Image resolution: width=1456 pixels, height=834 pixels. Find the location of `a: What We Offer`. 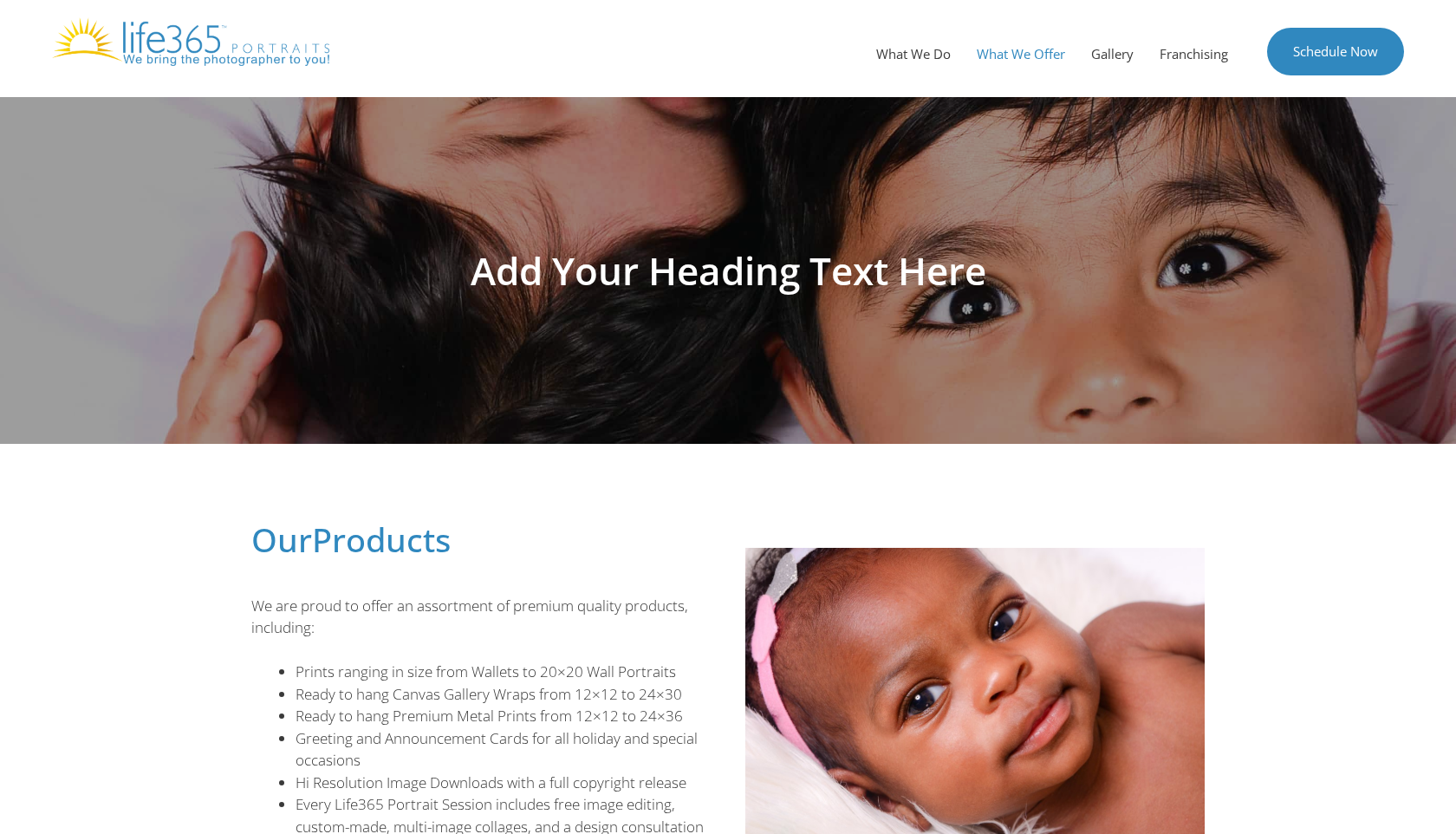

a: What We Offer is located at coordinates (1021, 53).